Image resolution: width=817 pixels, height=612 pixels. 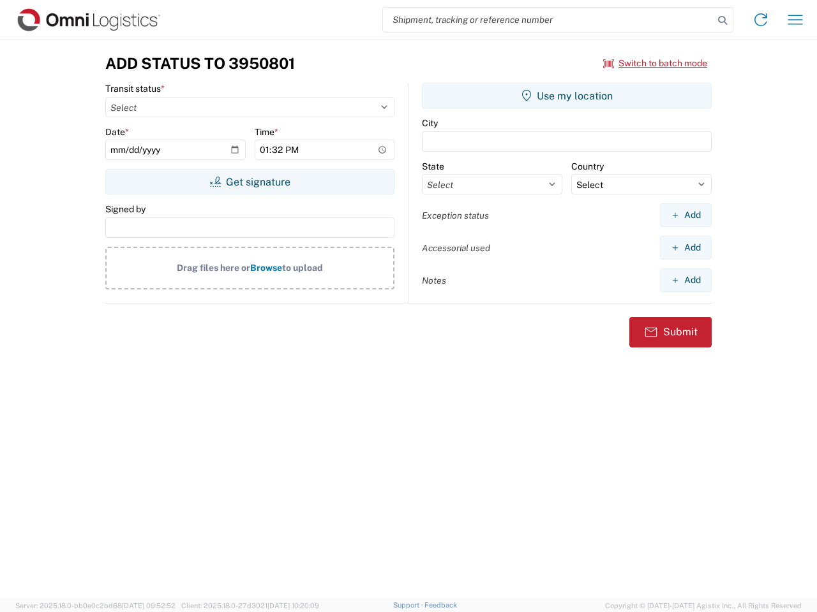 What do you see at coordinates (433, 167) in the screenshot?
I see `label: State` at bounding box center [433, 167].